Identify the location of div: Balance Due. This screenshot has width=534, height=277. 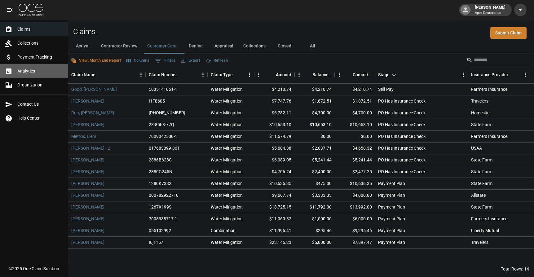
(322, 75).